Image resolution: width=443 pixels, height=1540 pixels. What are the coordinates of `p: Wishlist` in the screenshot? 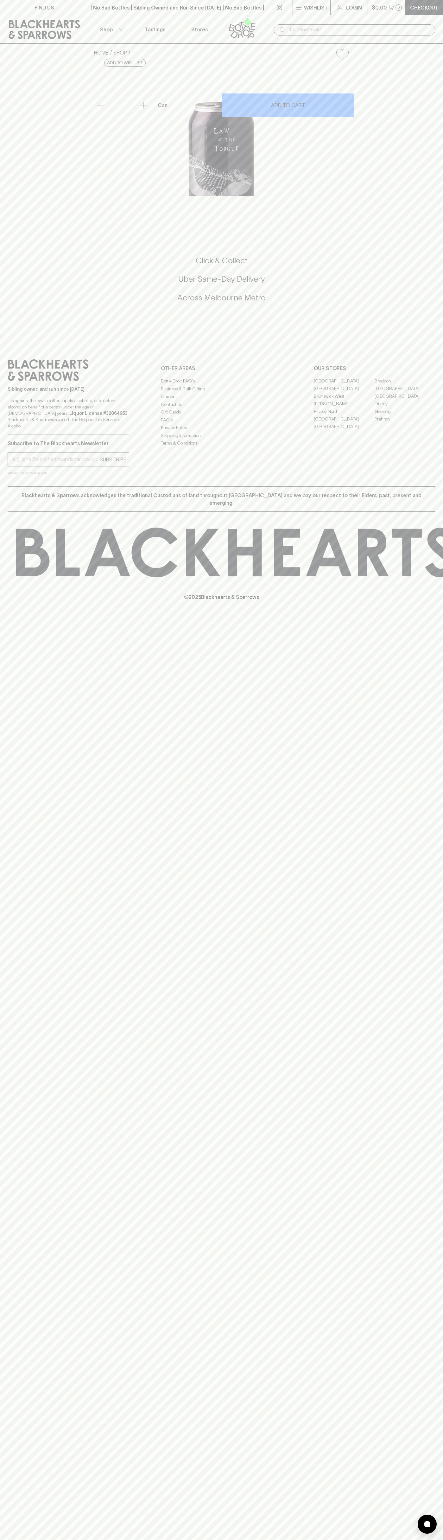 It's located at (316, 8).